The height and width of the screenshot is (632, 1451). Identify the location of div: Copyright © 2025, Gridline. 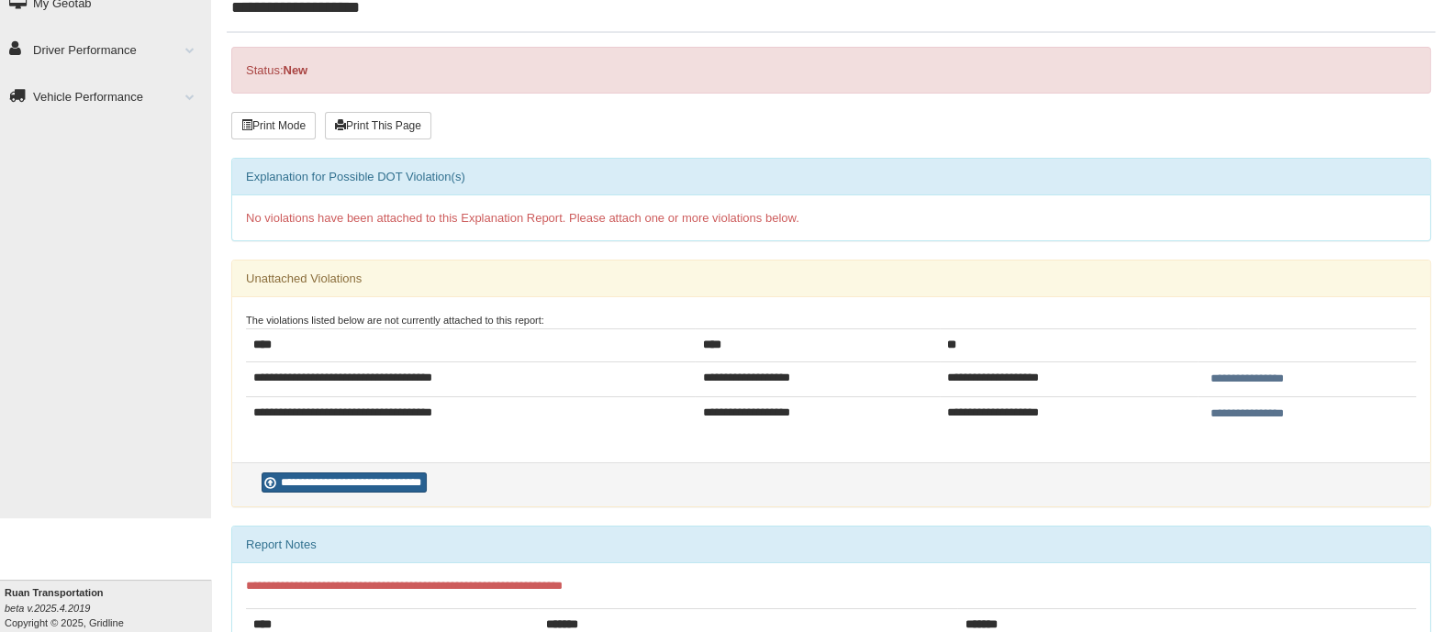
(107, 608).